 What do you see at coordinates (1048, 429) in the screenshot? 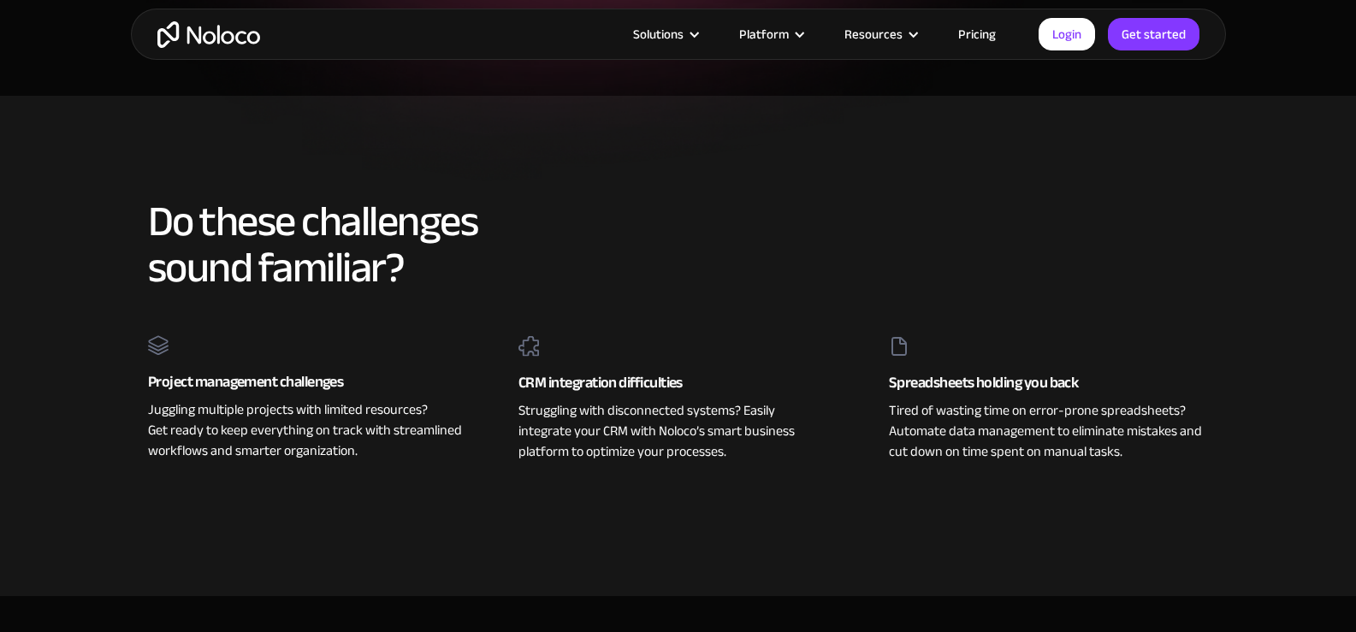
I see `div: Tired of wasting time on error-prone spreadsheets? Automate data management to eliminate mistakes...` at bounding box center [1048, 429].